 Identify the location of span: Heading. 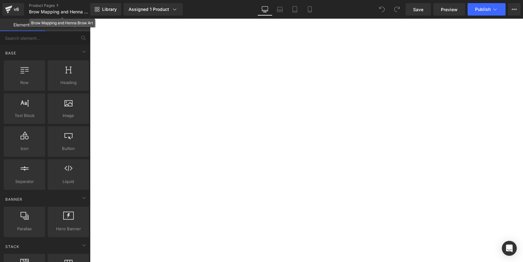
(68, 83).